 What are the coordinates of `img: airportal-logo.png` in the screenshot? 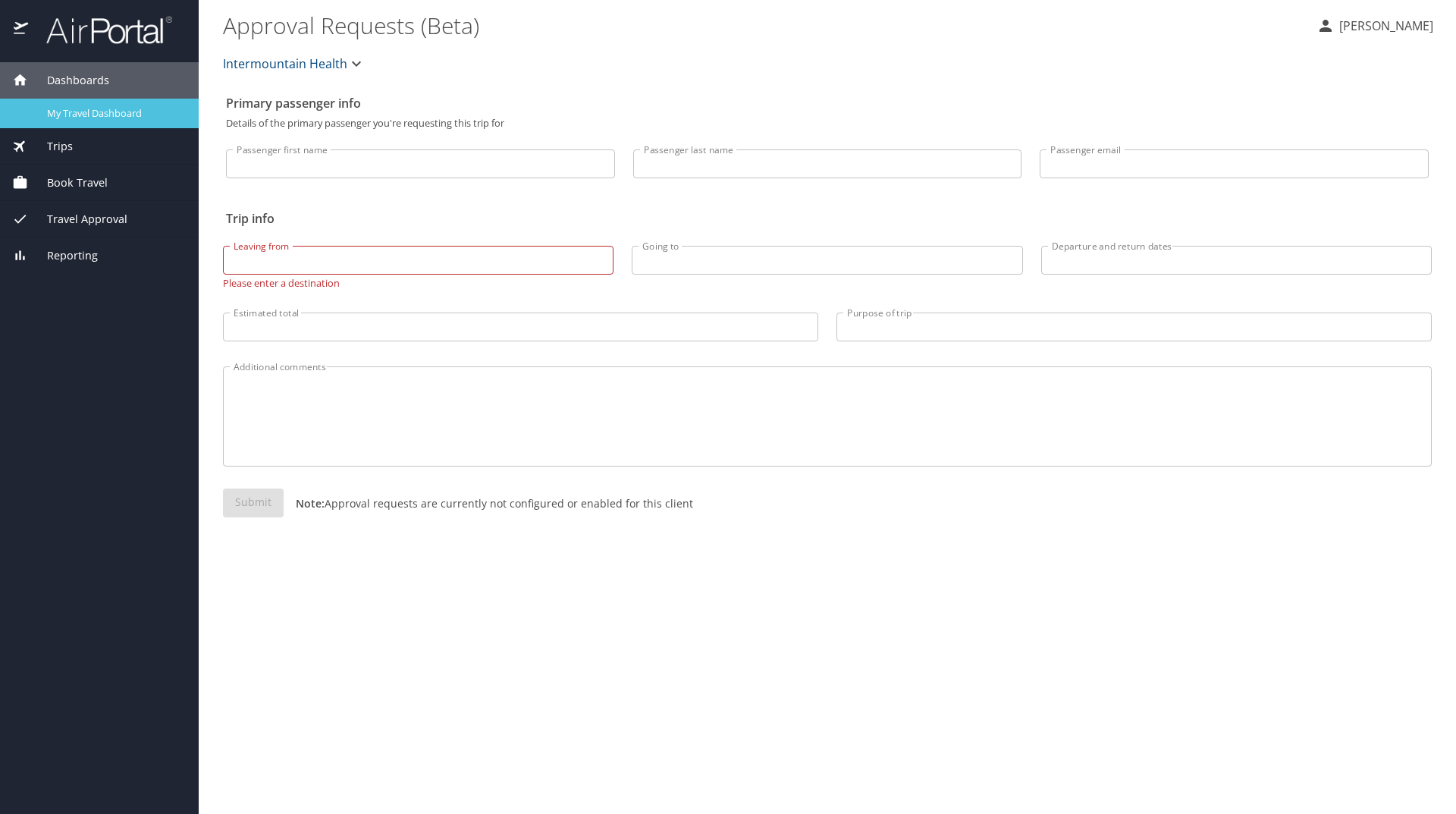 It's located at (101, 30).